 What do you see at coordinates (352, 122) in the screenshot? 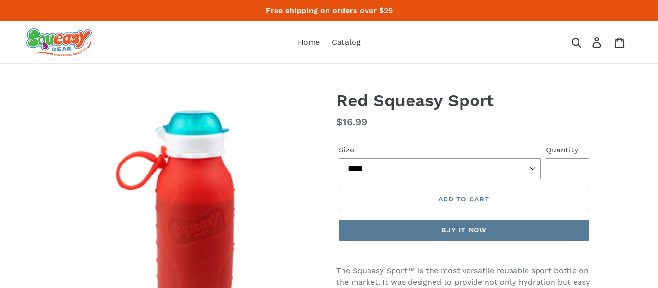
I see `span: $16.99` at bounding box center [352, 122].